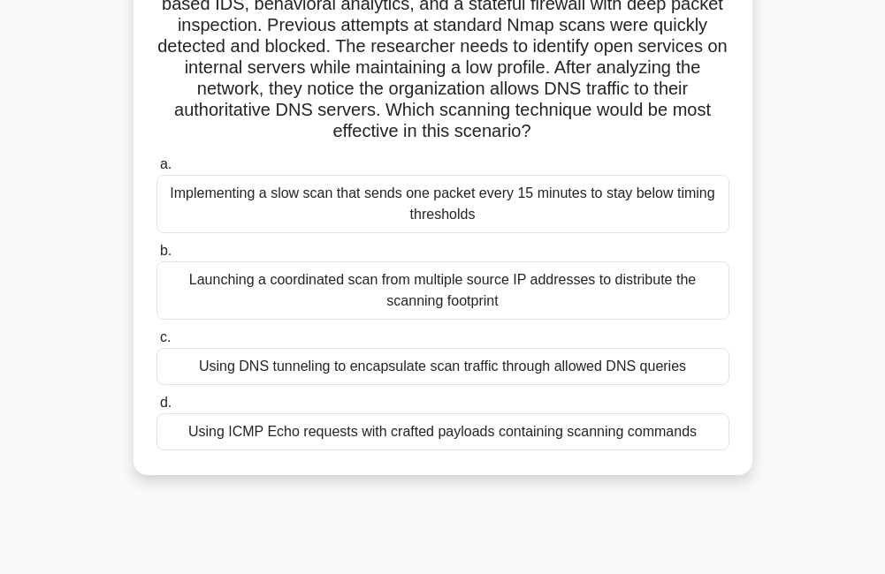 The image size is (885, 574). I want to click on div: Implementing a slow scan that sends one packet every 15 minutes to stay below timing thresholds, so click(443, 204).